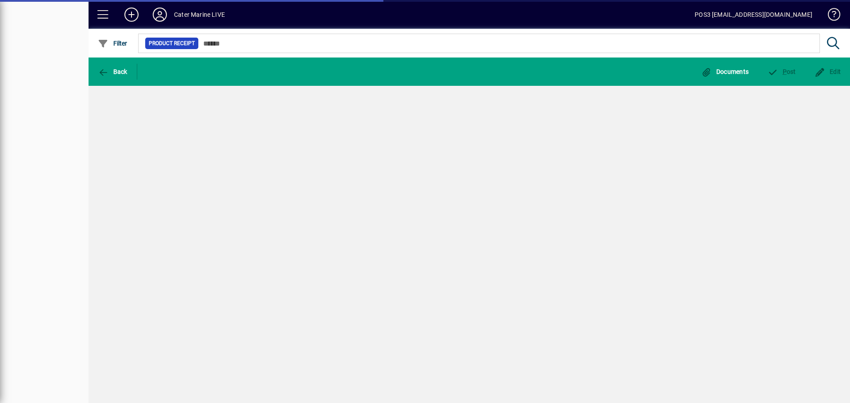 Image resolution: width=850 pixels, height=403 pixels. What do you see at coordinates (724, 72) in the screenshot?
I see `span: Documents` at bounding box center [724, 72].